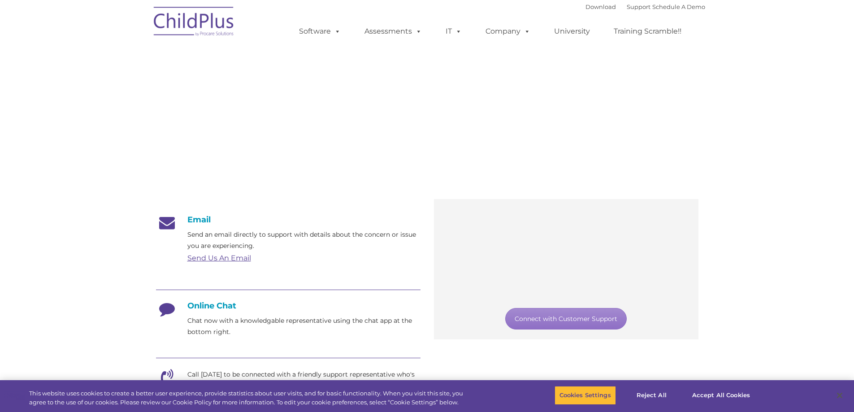 This screenshot has height=412, width=854. What do you see at coordinates (288, 220) in the screenshot?
I see `h4: Email` at bounding box center [288, 220].